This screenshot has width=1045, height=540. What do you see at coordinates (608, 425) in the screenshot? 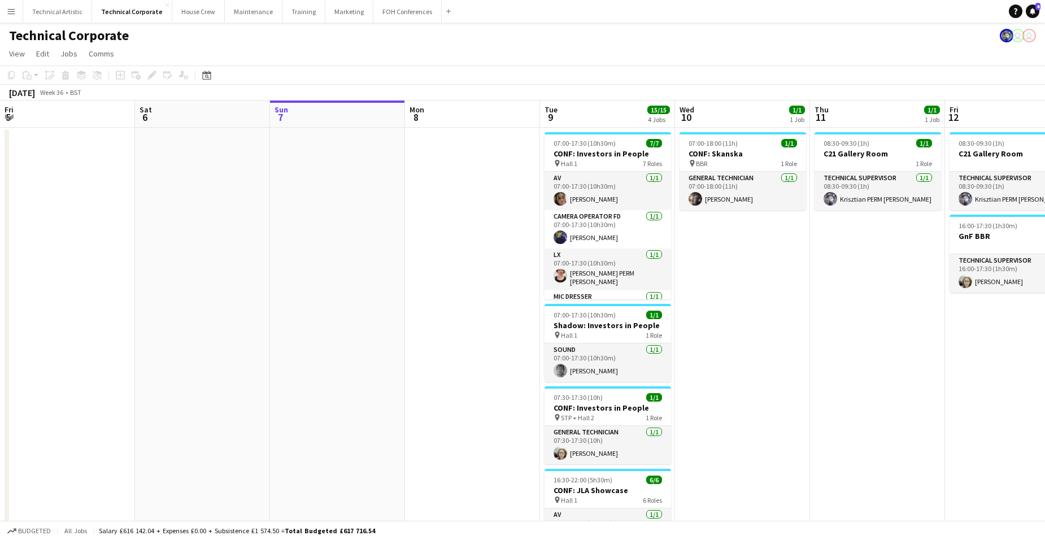
I see `app-job-card: 07:30-17:30 (10h)1/1CONF: Investors in People STP + Hall 21 RoleGeneral Technician1/107:30-17:30 ...` at bounding box center [608, 425].